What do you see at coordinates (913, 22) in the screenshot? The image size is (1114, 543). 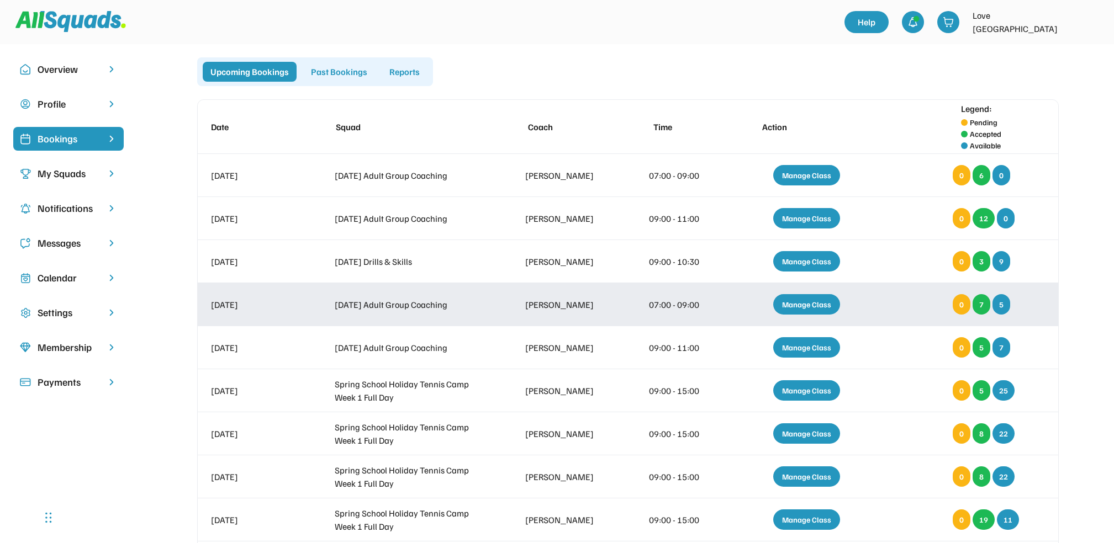 I see `img: bell-03%20%281%29.svg` at bounding box center [913, 22].